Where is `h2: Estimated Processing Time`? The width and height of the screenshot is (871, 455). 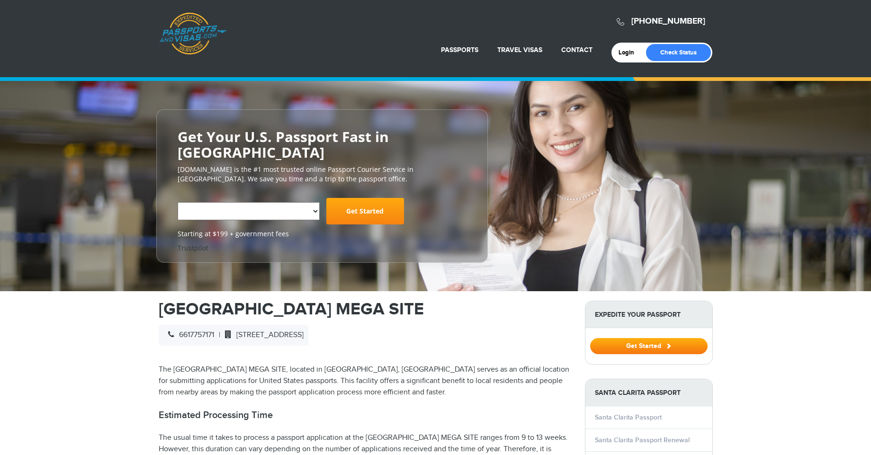
h2: Estimated Processing Time is located at coordinates (365, 415).